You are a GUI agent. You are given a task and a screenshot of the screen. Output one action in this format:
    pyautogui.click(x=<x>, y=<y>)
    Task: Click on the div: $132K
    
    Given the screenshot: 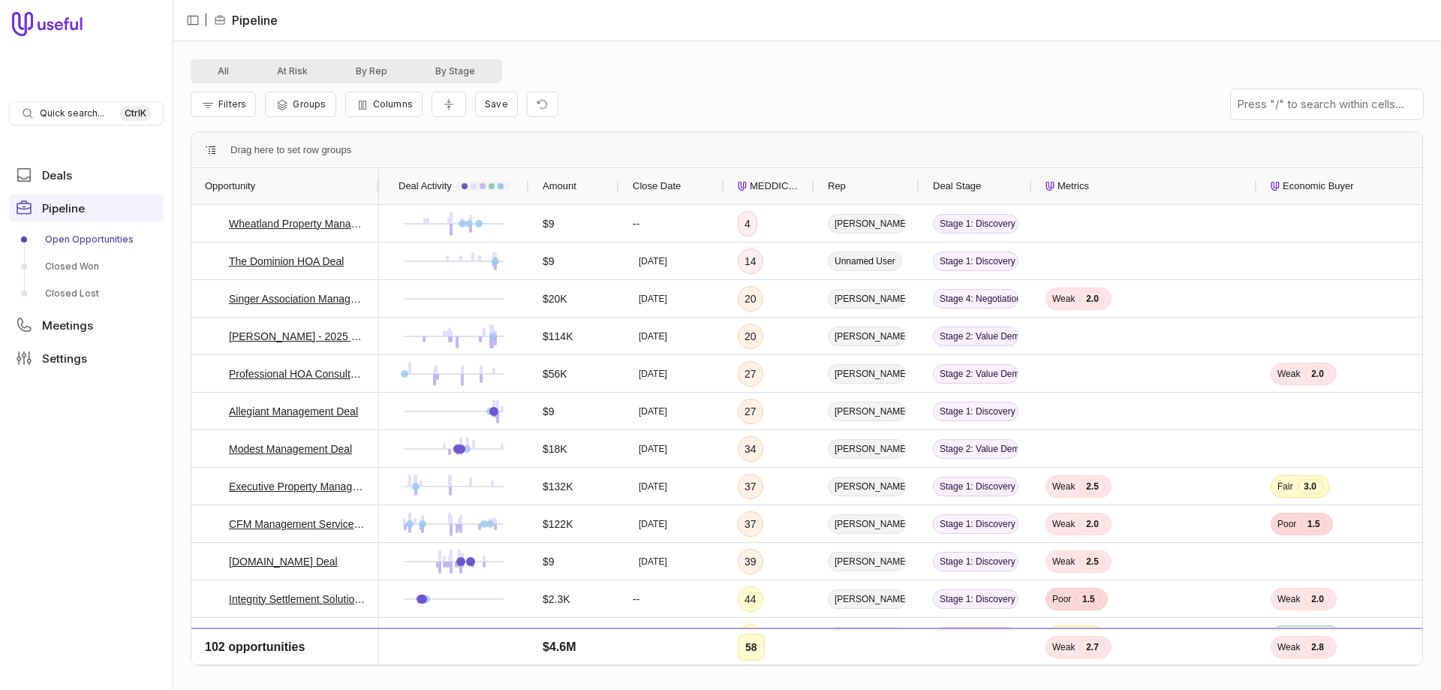 What is the action you would take?
    pyautogui.click(x=558, y=486)
    